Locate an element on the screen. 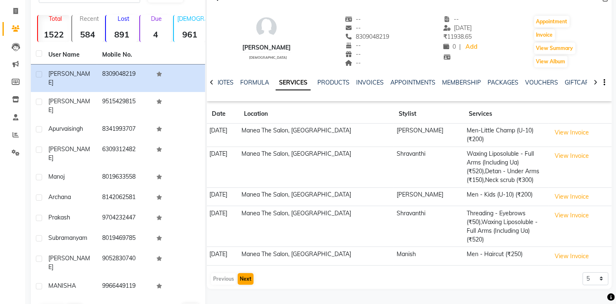 This screenshot has width=616, height=304. a: APPOINTMENTS is located at coordinates (413, 83).